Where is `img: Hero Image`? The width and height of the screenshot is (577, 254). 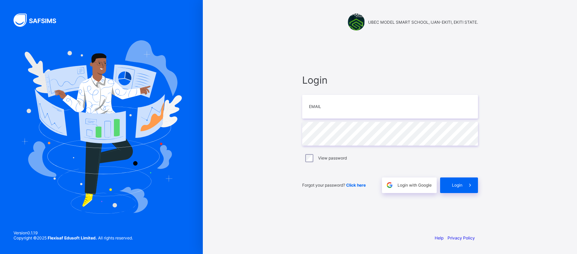 img: Hero Image is located at coordinates (101, 127).